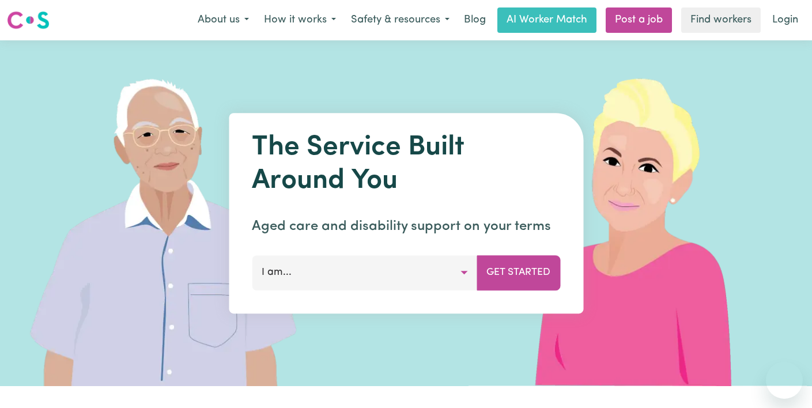  Describe the element at coordinates (547, 20) in the screenshot. I see `a: AI Worker Match` at that location.